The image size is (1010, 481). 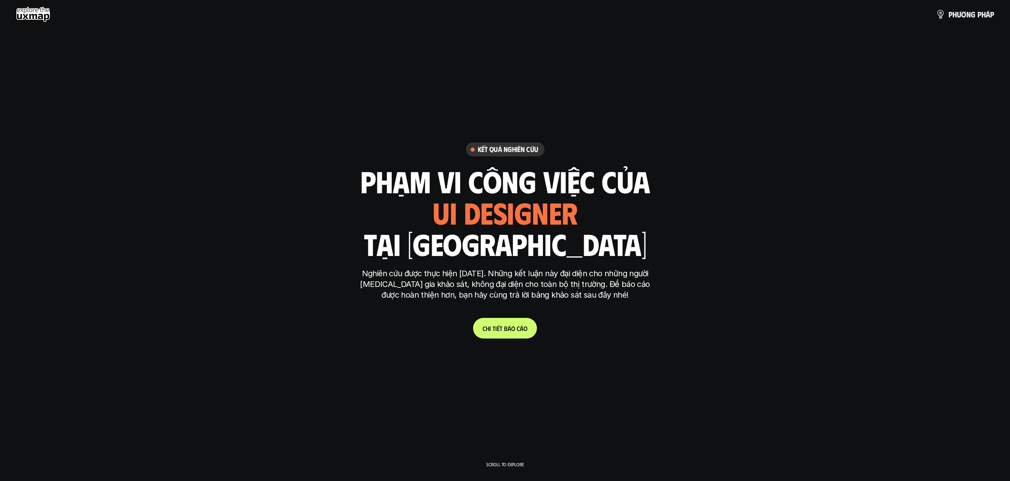 I want to click on span: ơ, so click(x=964, y=14).